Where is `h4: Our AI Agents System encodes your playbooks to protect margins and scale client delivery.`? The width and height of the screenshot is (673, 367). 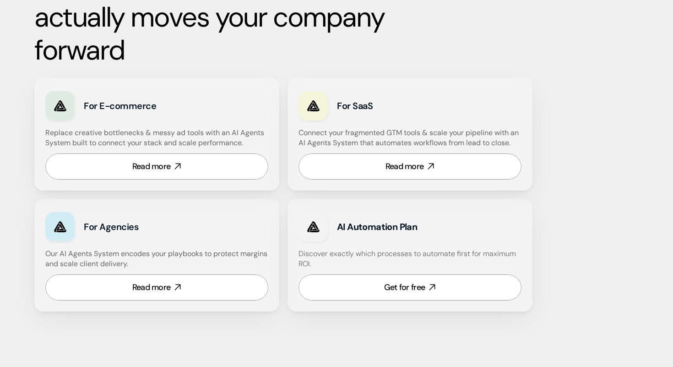 h4: Our AI Agents System encodes your playbooks to protect margins and scale client delivery. is located at coordinates (157, 259).